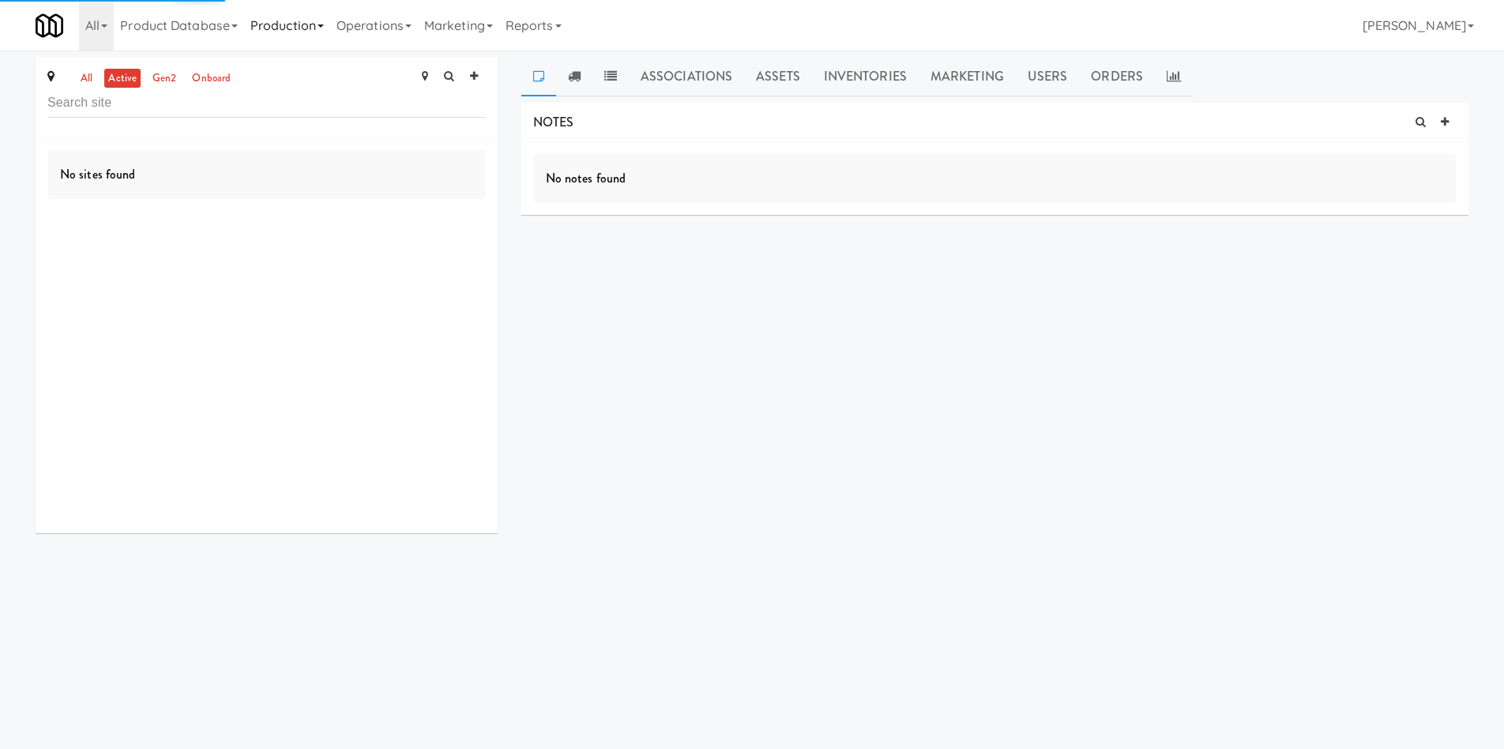 The width and height of the screenshot is (1504, 749). What do you see at coordinates (995, 179) in the screenshot?
I see `div: No notes found` at bounding box center [995, 179].